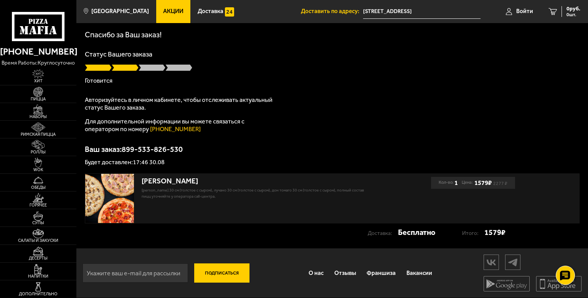 The image size is (588, 298). I want to click on p: Авторизуйтесь в личном кабинете, чтобы отслеживать актуальный статус Вашего заказа., so click(181, 104).